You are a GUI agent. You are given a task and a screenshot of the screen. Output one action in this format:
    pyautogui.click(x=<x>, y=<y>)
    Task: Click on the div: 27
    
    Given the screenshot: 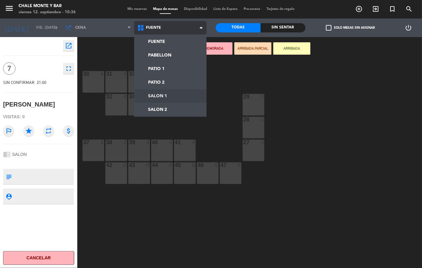 What is the action you would take?
    pyautogui.click(x=243, y=142)
    